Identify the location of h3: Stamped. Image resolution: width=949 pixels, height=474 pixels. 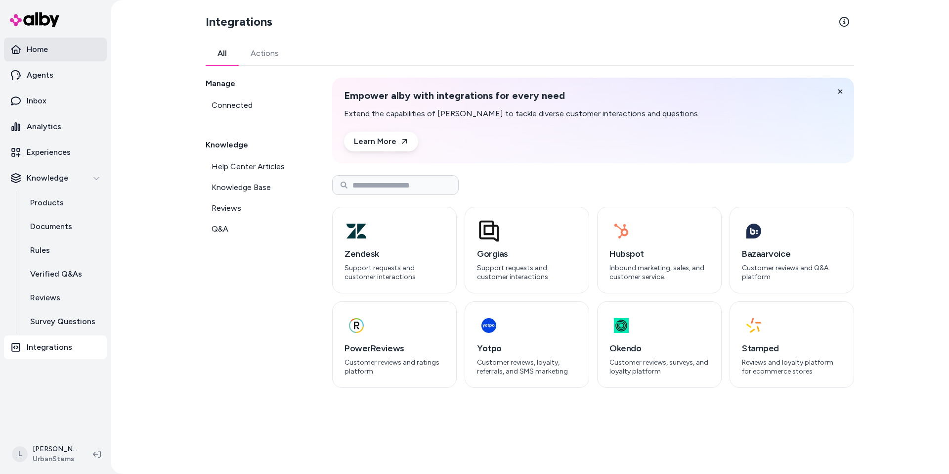
(792, 348).